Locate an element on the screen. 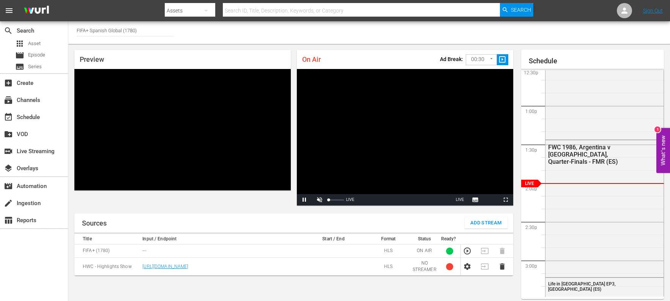 This screenshot has height=301, width=670. span: LIVE is located at coordinates (460, 200).